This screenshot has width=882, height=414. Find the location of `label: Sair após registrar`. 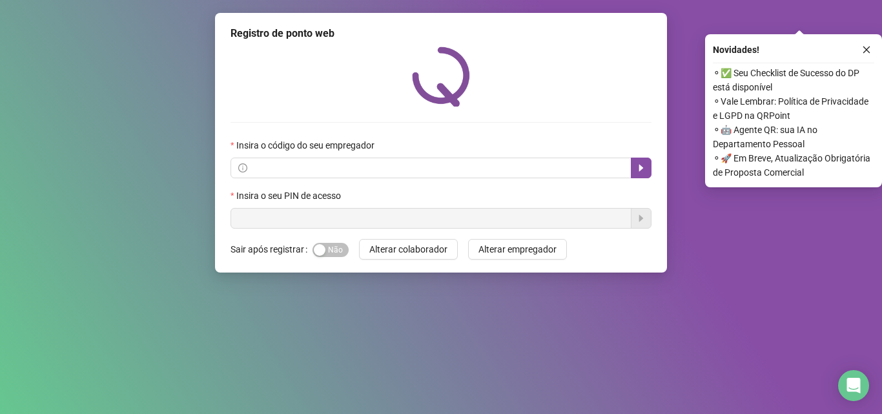

label: Sair após registrar is located at coordinates (271, 249).